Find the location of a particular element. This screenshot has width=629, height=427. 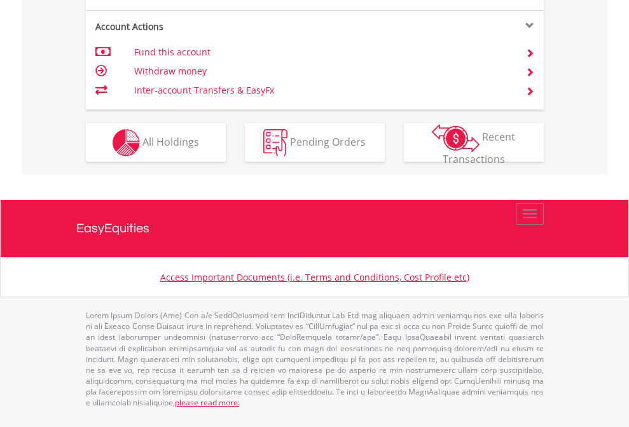

td: Inter-account Transfers & EasyFx is located at coordinates (322, 90).